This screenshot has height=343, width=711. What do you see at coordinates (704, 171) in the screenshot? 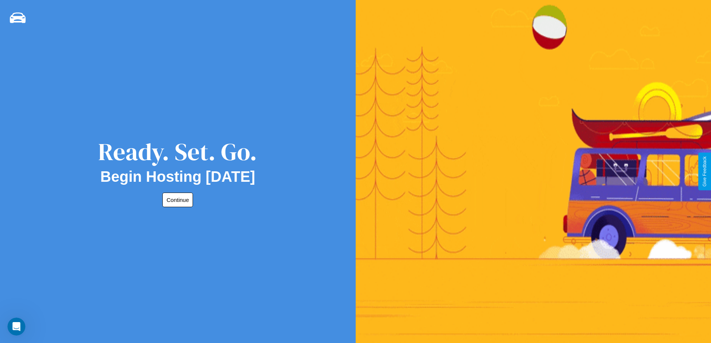
I see `div: Give Feedback` at bounding box center [704, 171].